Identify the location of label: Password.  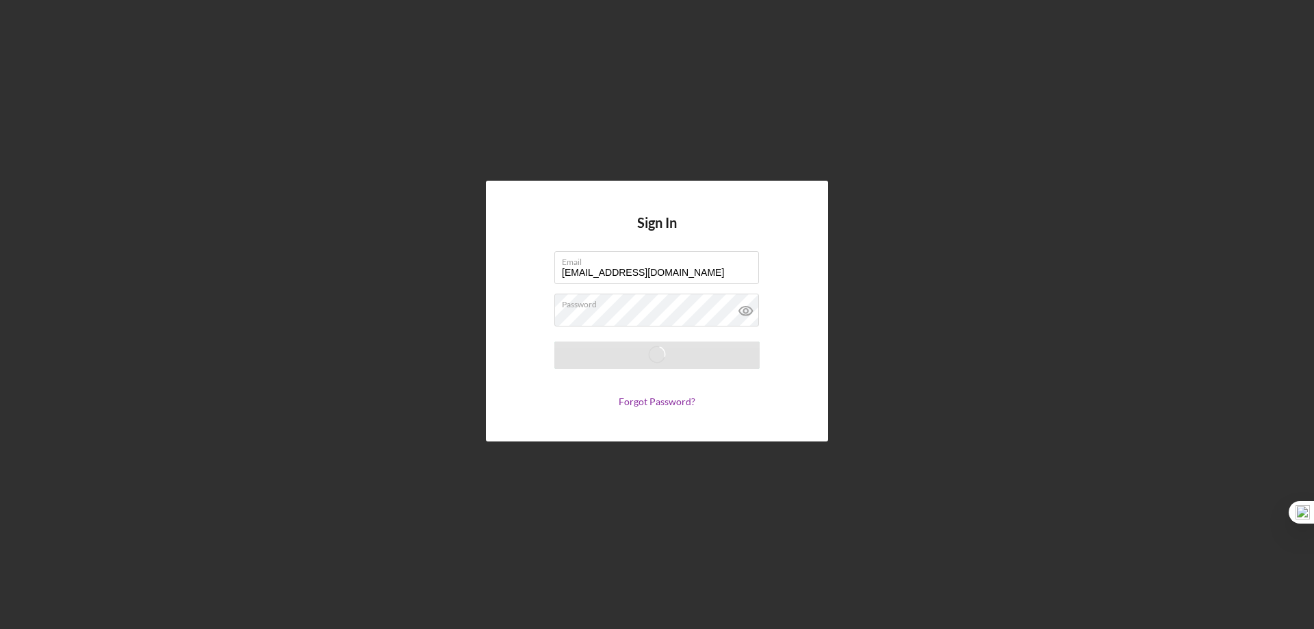
(660, 302).